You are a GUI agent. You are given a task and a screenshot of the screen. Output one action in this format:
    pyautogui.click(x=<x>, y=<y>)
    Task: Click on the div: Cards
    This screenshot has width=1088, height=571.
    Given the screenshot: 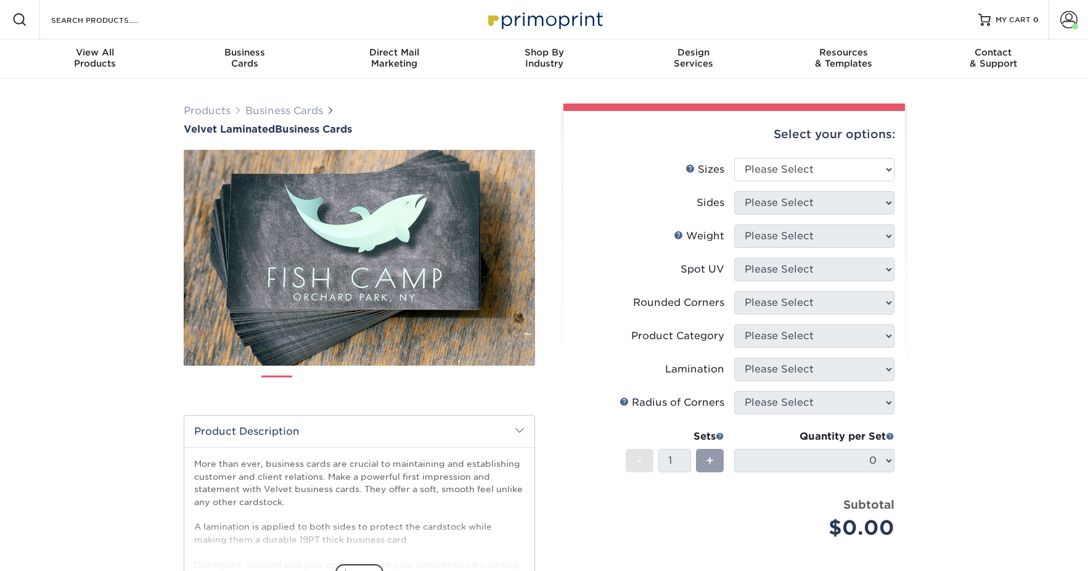 What is the action you would take?
    pyautogui.click(x=244, y=58)
    